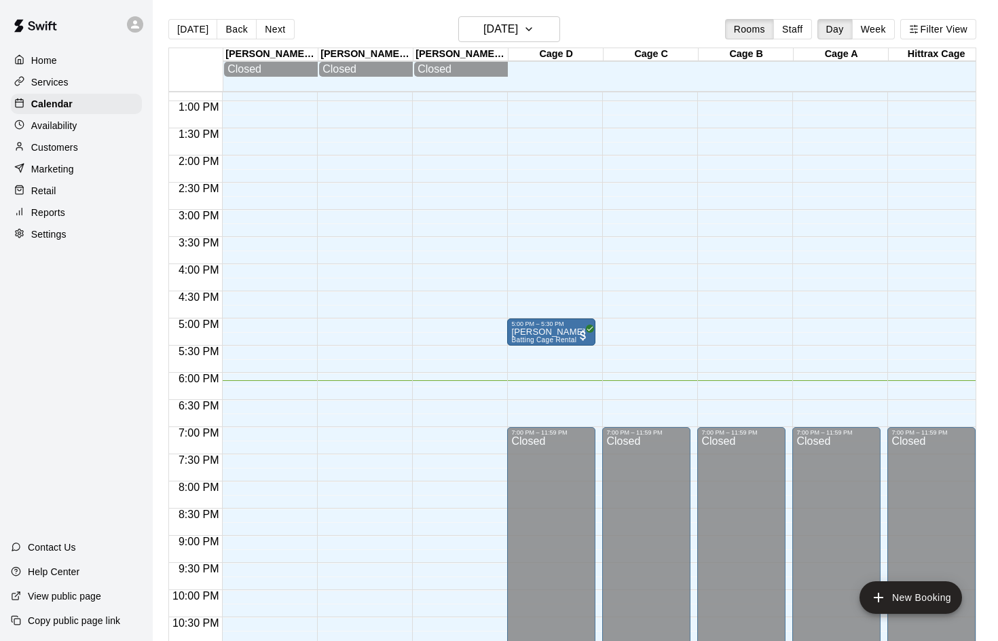 The width and height of the screenshot is (998, 641). What do you see at coordinates (52, 169) in the screenshot?
I see `p: Marketing` at bounding box center [52, 169].